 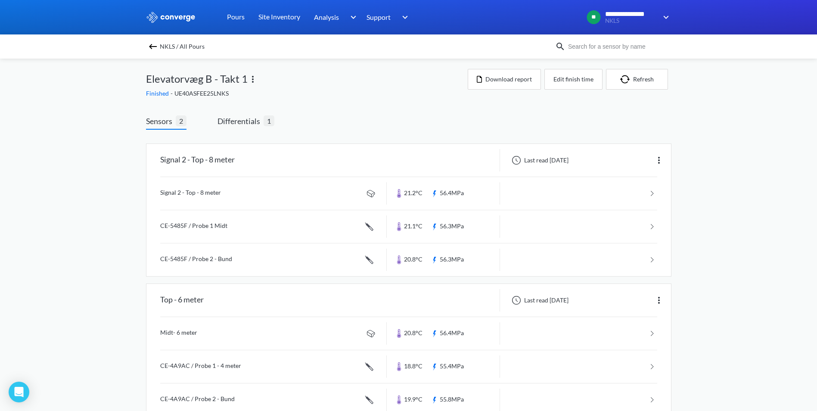 What do you see at coordinates (561, 47) in the screenshot?
I see `img: icon-search.svg` at bounding box center [561, 47].